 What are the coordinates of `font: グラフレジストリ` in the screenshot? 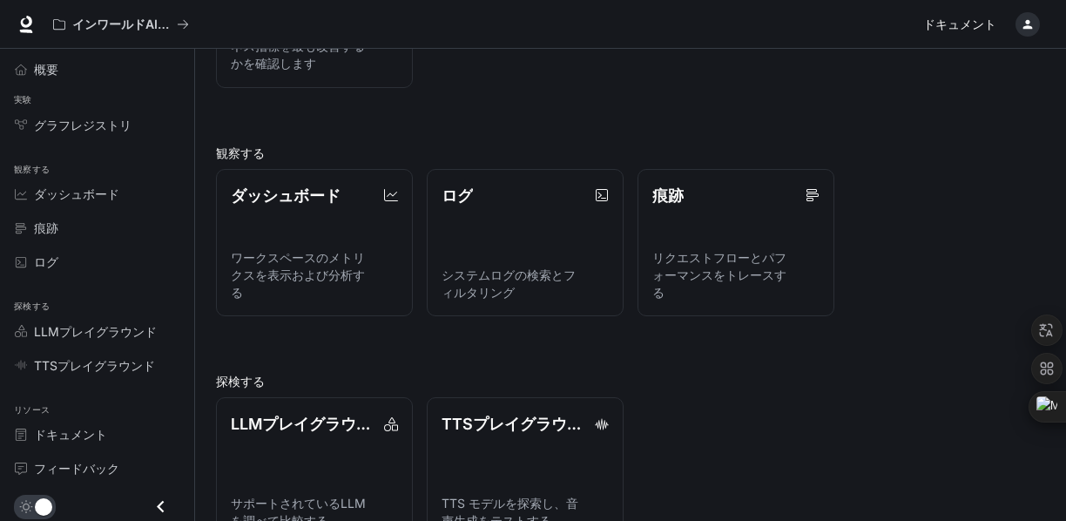 It's located at (83, 125).